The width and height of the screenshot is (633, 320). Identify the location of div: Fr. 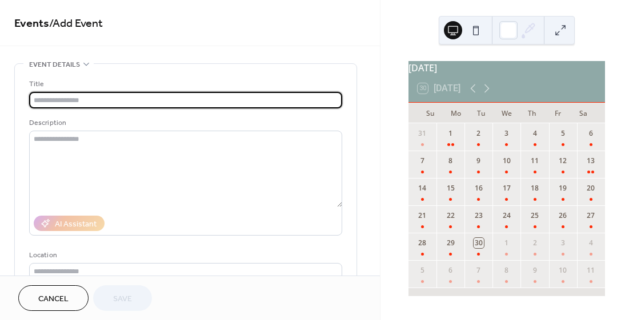
(557, 113).